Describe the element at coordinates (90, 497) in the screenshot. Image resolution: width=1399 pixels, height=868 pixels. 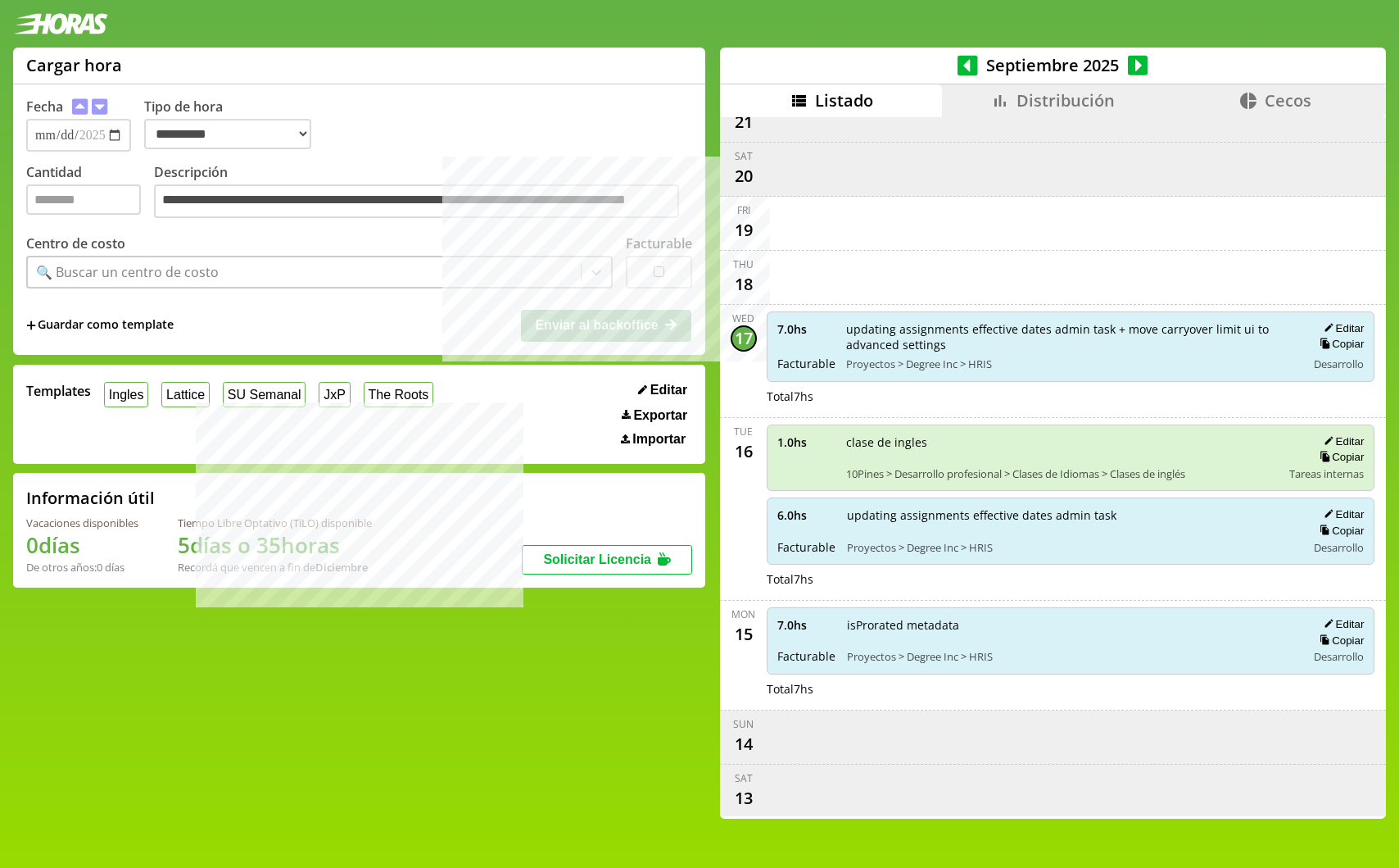
I see `h2: Información útil` at that location.